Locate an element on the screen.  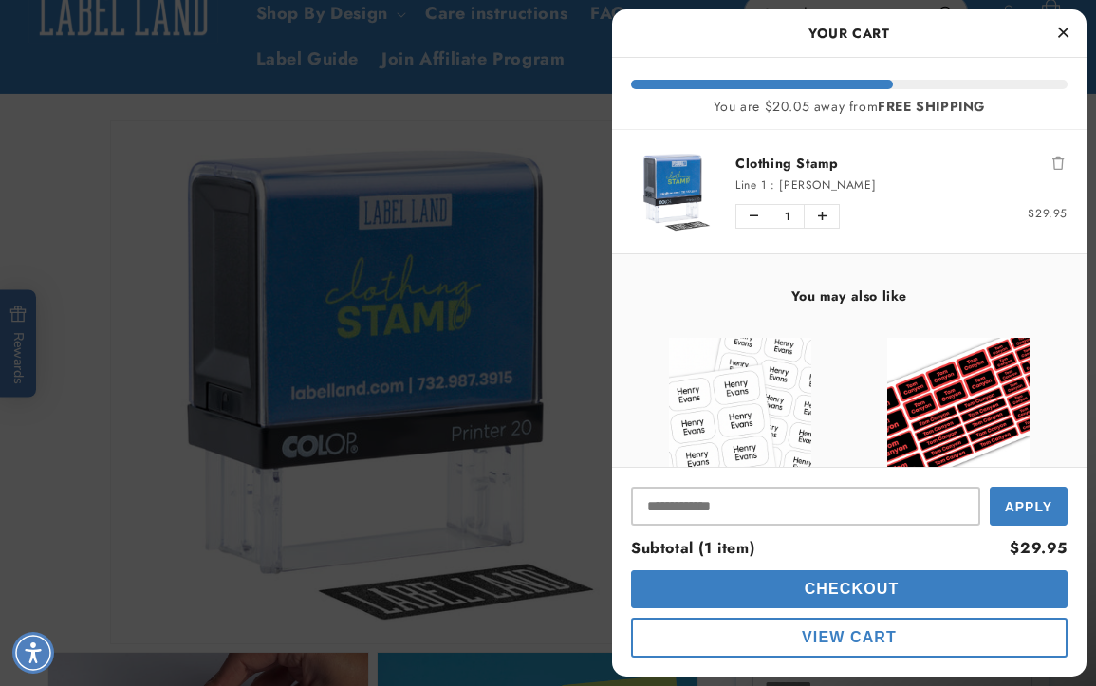
button: Can this be used on dark clothing? is located at coordinates (125, 71).